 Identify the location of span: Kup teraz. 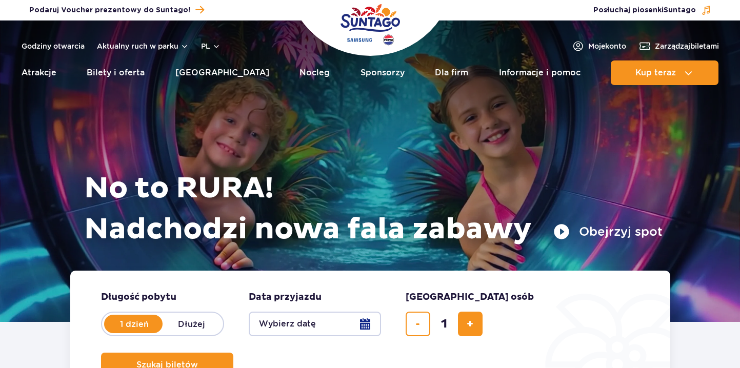
(655, 73).